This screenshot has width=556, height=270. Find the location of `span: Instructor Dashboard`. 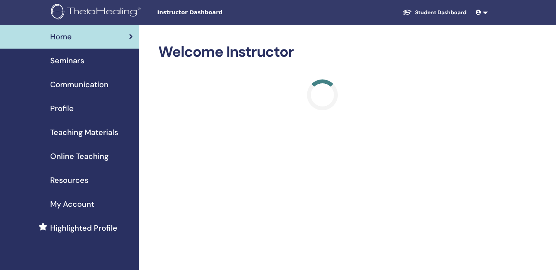

span: Instructor Dashboard is located at coordinates (215, 12).